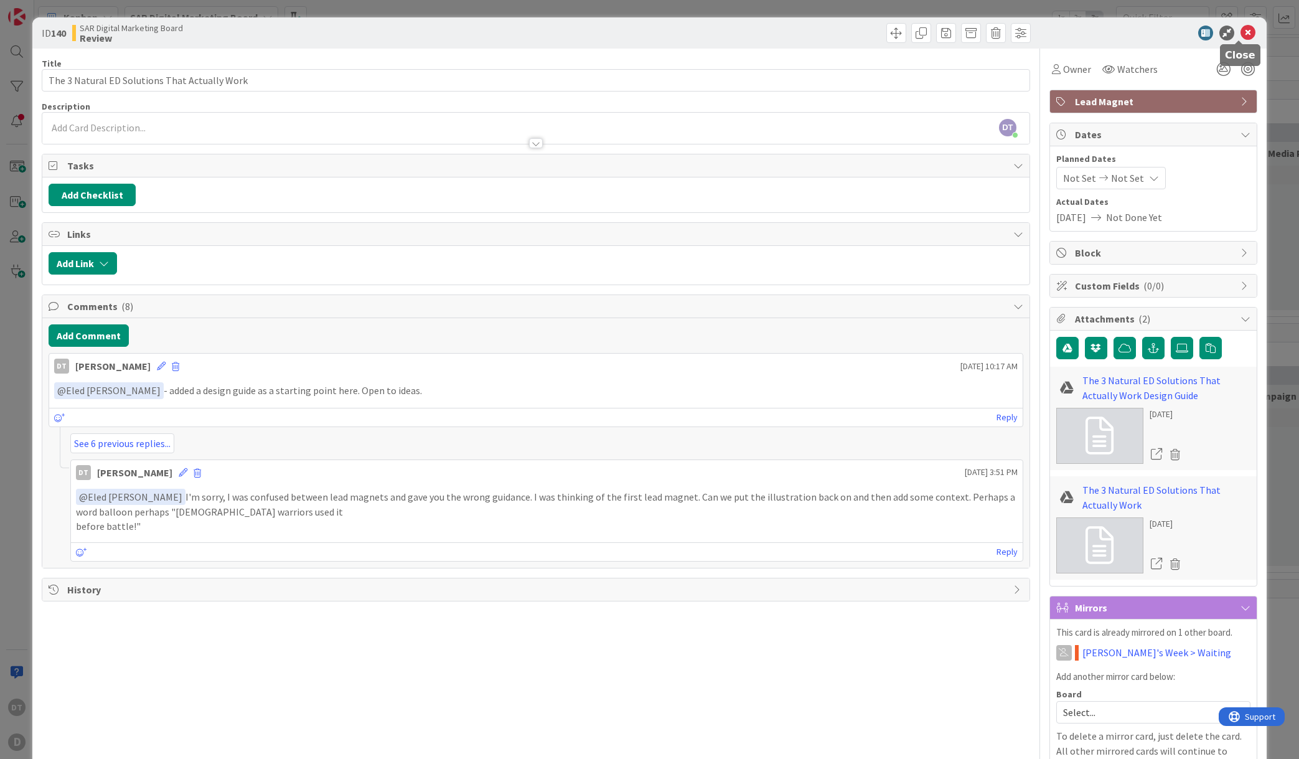  I want to click on p: This card is already mirrored on 1 other board., so click(1154, 632).